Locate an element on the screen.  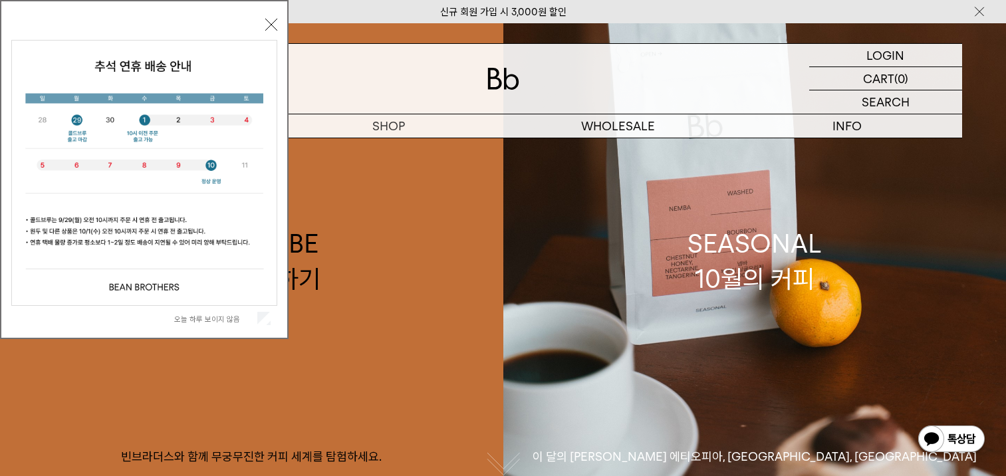
p: WHOLESALE is located at coordinates (618, 126).